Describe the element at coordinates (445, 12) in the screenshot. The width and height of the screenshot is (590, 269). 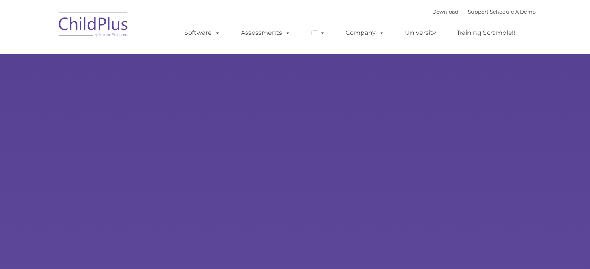
I see `a: Download` at that location.